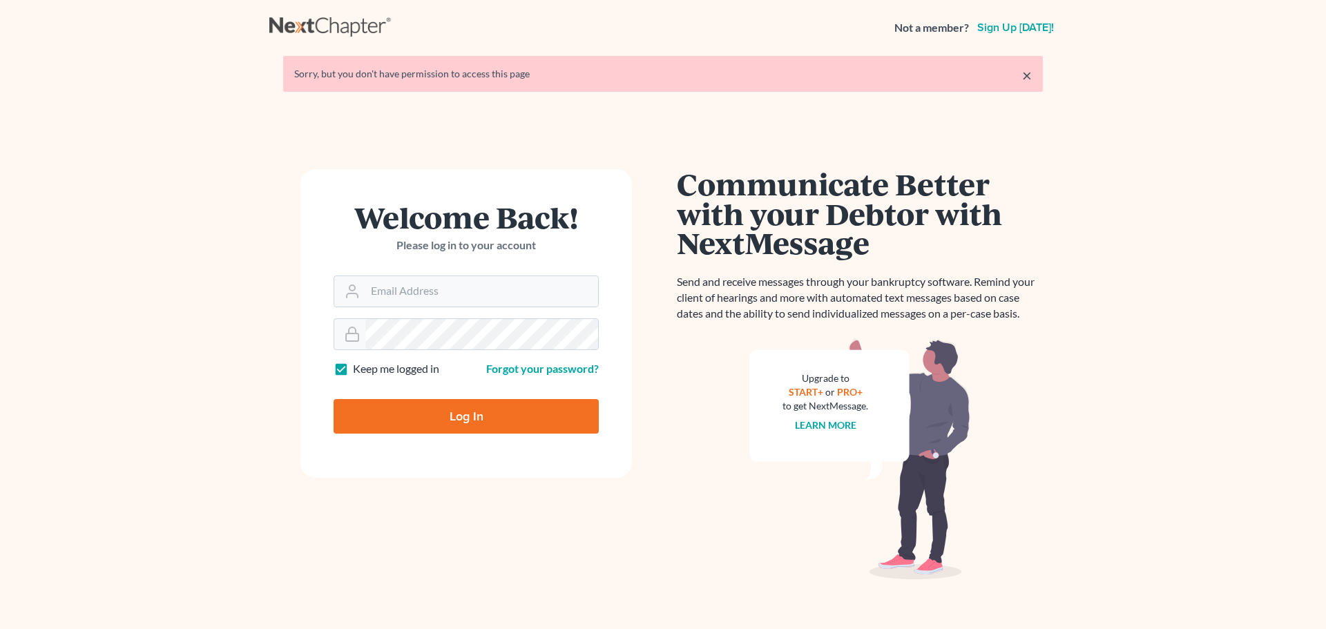  I want to click on input: Log In, so click(466, 417).